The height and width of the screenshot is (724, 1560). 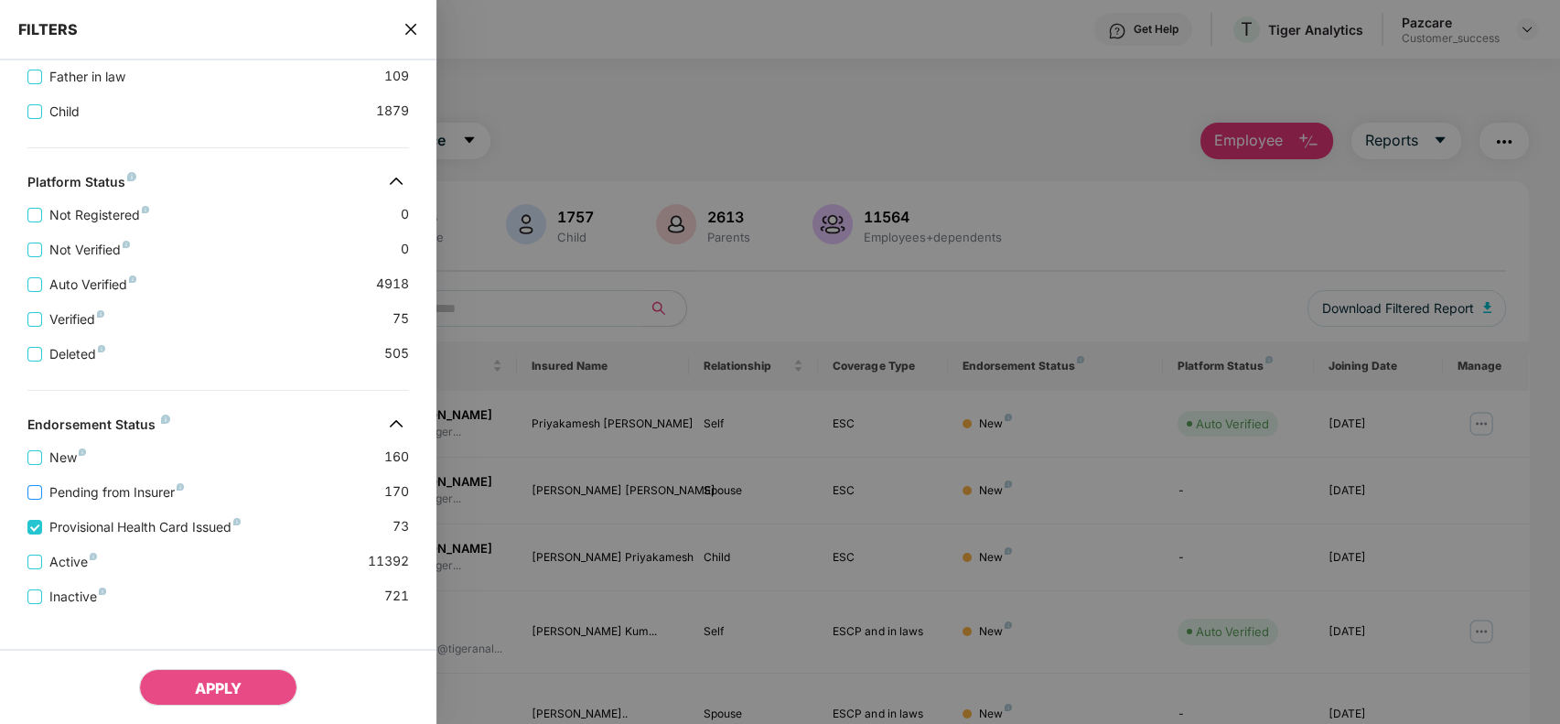 What do you see at coordinates (396, 491) in the screenshot?
I see `span: 170` at bounding box center [396, 491].